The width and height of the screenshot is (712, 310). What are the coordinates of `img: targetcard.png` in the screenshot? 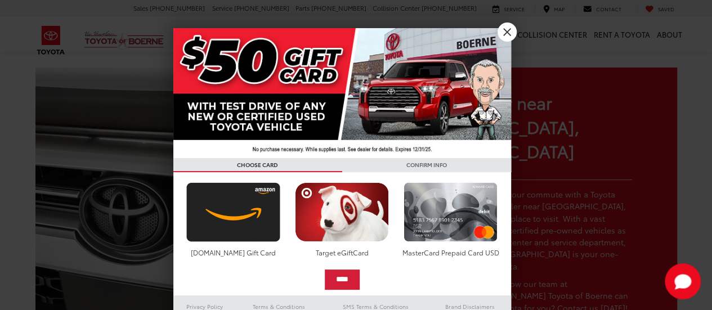 It's located at (342, 212).